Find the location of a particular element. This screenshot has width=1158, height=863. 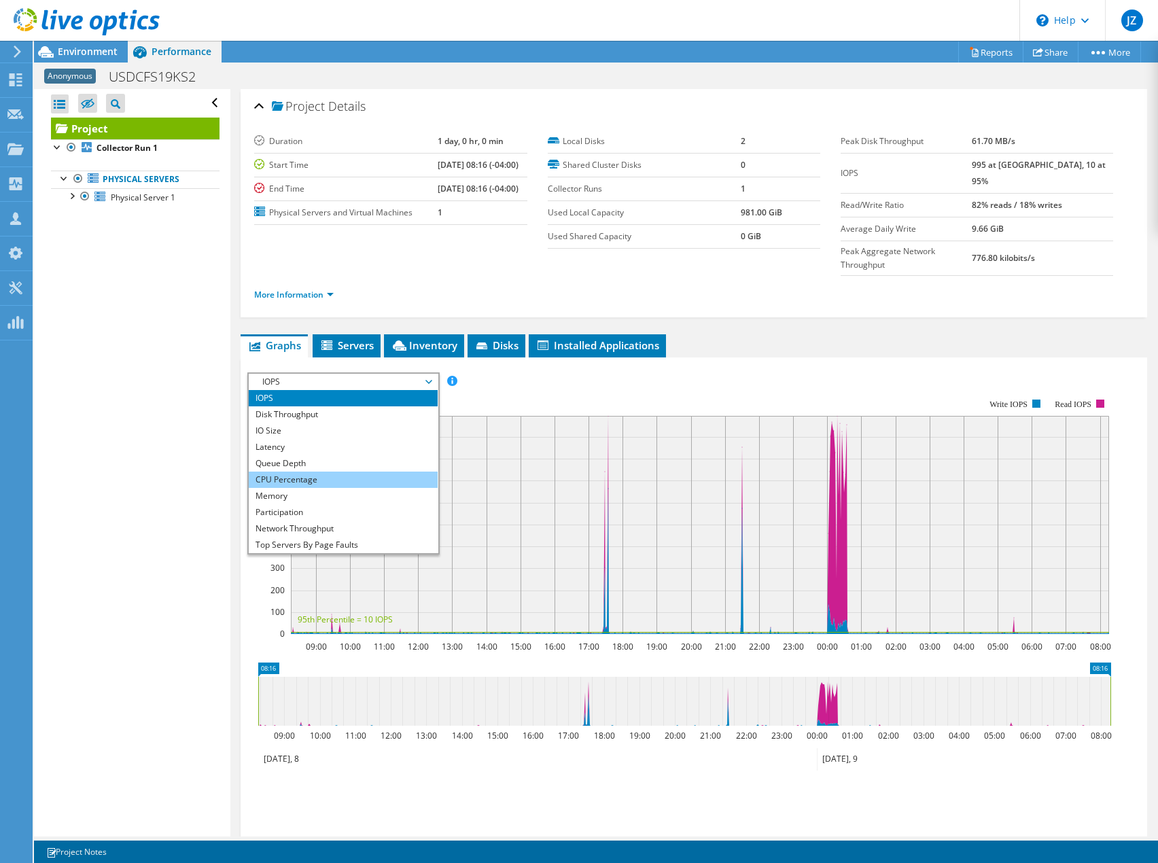

b: 0 is located at coordinates (742, 164).